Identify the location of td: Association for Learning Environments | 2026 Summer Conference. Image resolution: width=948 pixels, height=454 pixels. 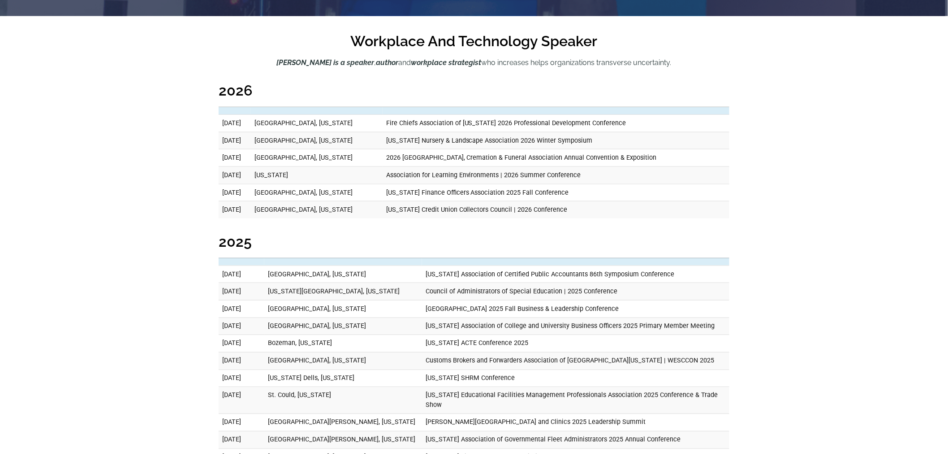
(556, 175).